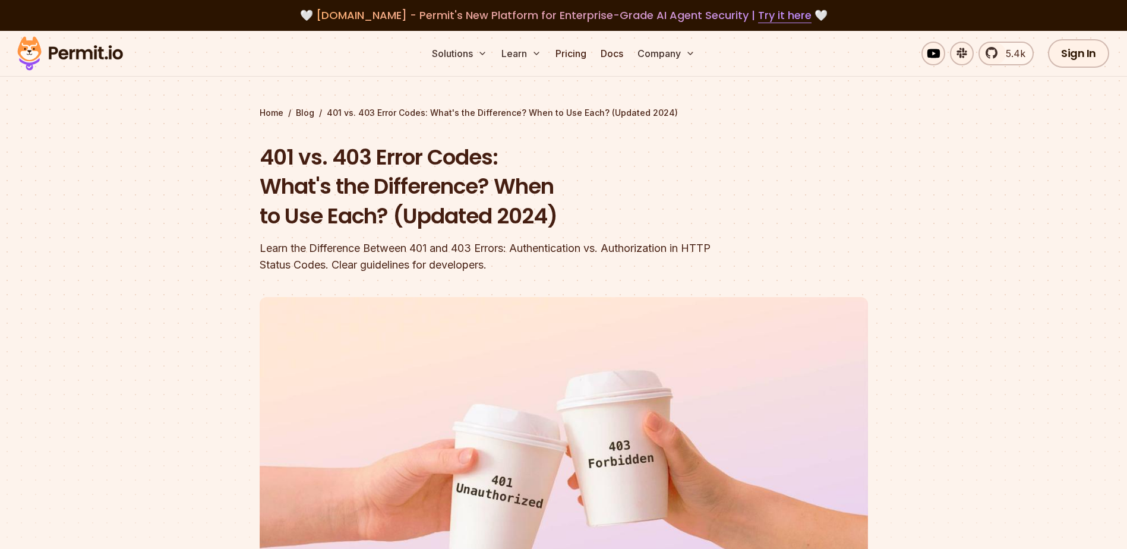  What do you see at coordinates (1011, 53) in the screenshot?
I see `span: 5.4k` at bounding box center [1011, 53].